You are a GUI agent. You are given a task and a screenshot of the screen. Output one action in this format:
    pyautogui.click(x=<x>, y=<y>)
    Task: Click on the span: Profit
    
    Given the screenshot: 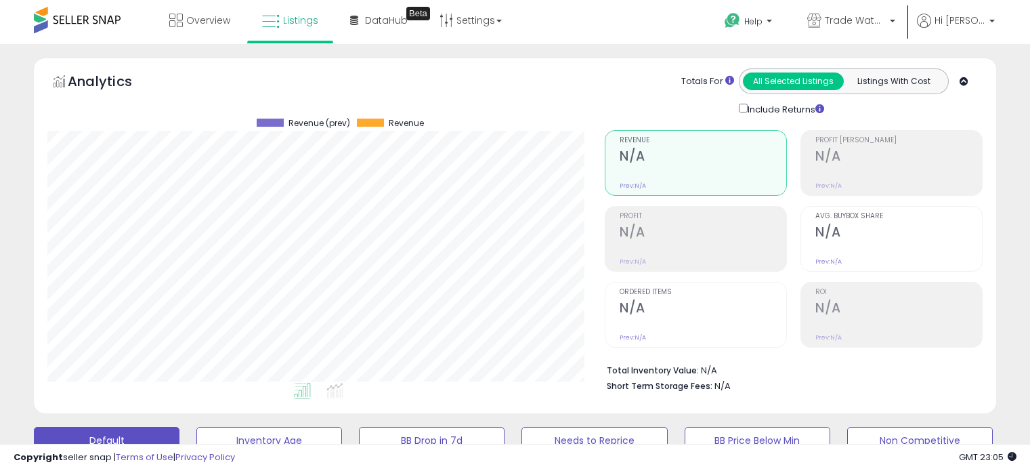 What is the action you would take?
    pyautogui.click(x=703, y=216)
    